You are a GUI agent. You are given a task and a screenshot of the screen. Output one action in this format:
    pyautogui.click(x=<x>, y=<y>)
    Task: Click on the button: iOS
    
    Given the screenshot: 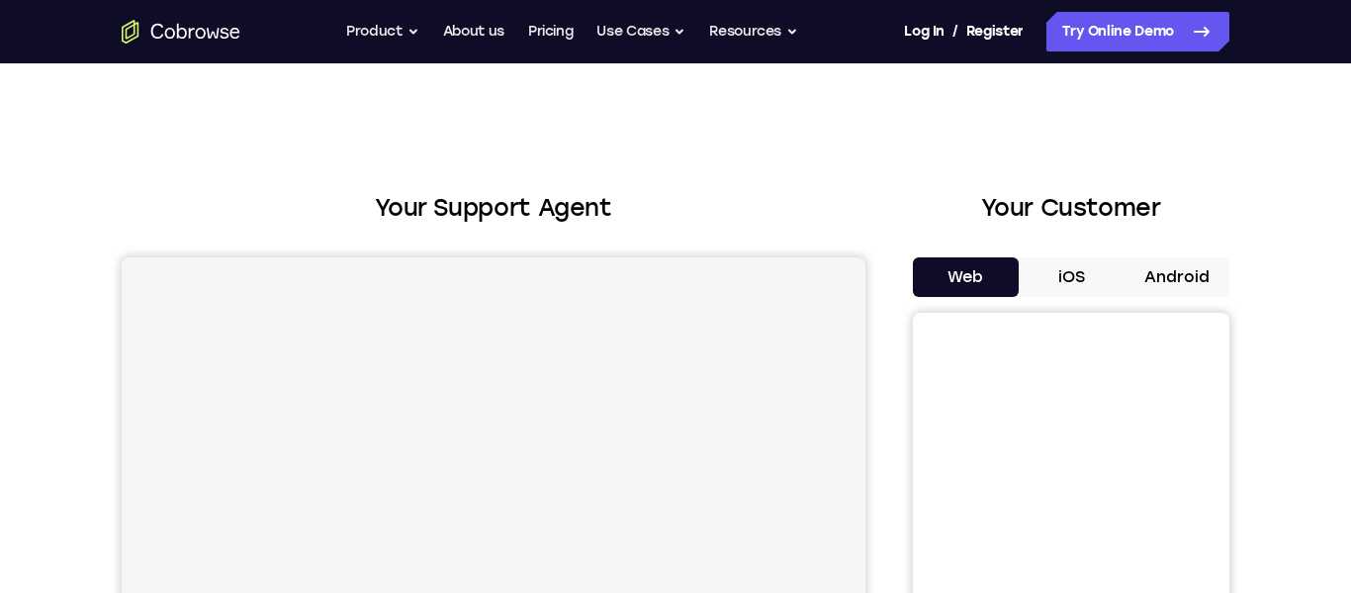 What is the action you would take?
    pyautogui.click(x=1071, y=277)
    